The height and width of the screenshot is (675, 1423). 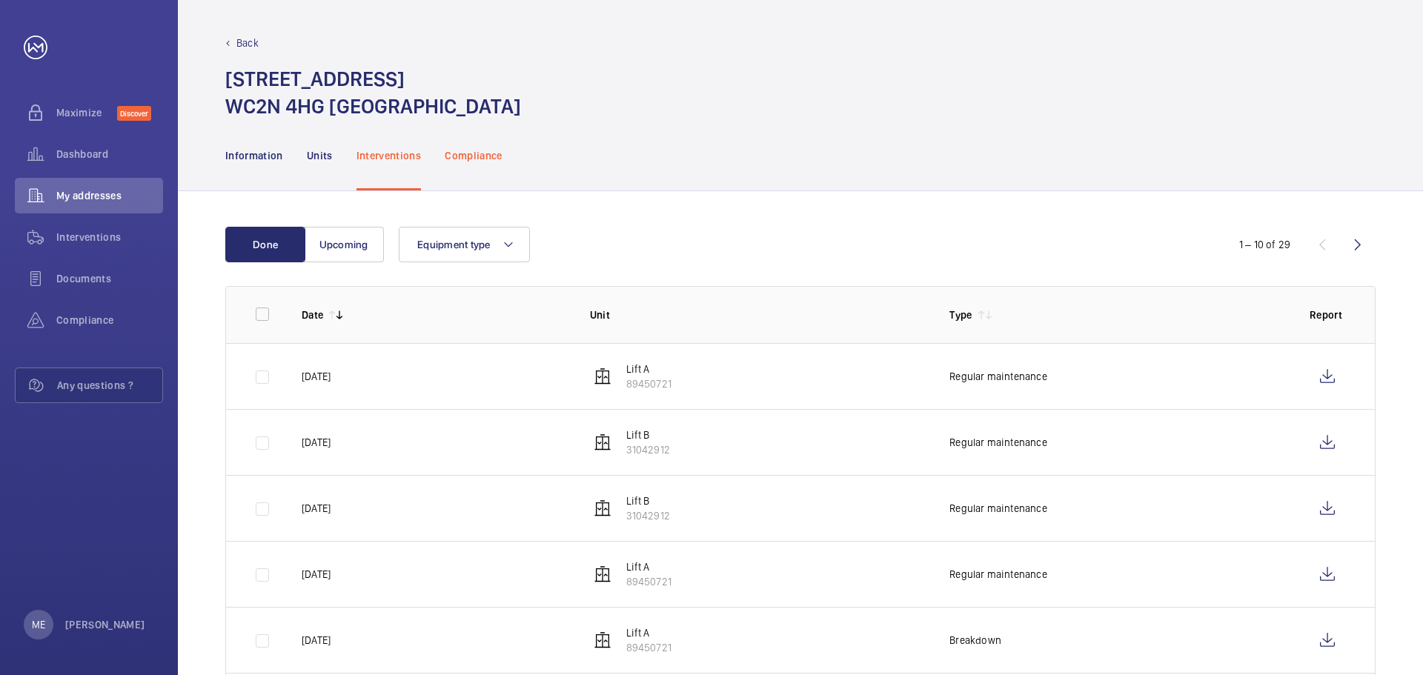 What do you see at coordinates (976, 640) in the screenshot?
I see `p: Breakdown` at bounding box center [976, 640].